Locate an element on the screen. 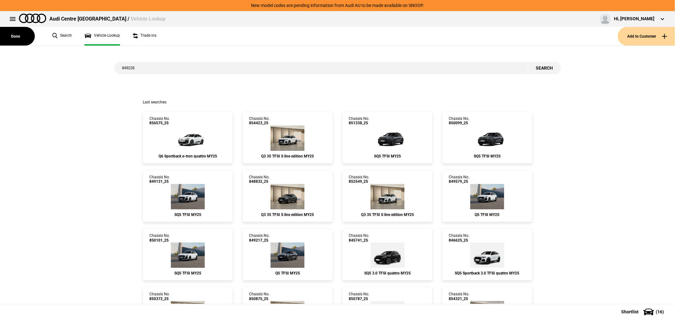 The image size is (675, 320). button: Search is located at coordinates (545, 68).